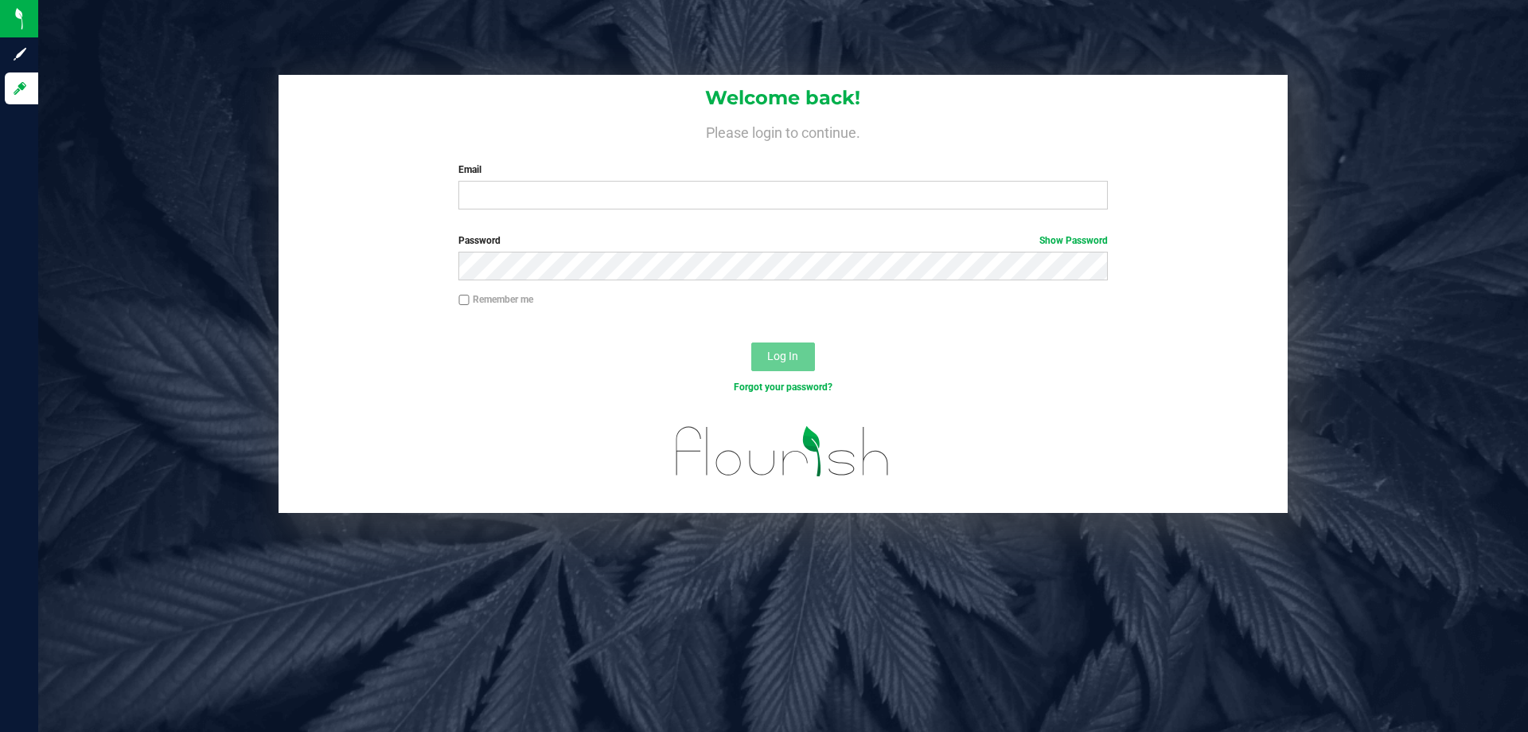  What do you see at coordinates (783, 387) in the screenshot?
I see `a: Forgot your password?` at bounding box center [783, 387].